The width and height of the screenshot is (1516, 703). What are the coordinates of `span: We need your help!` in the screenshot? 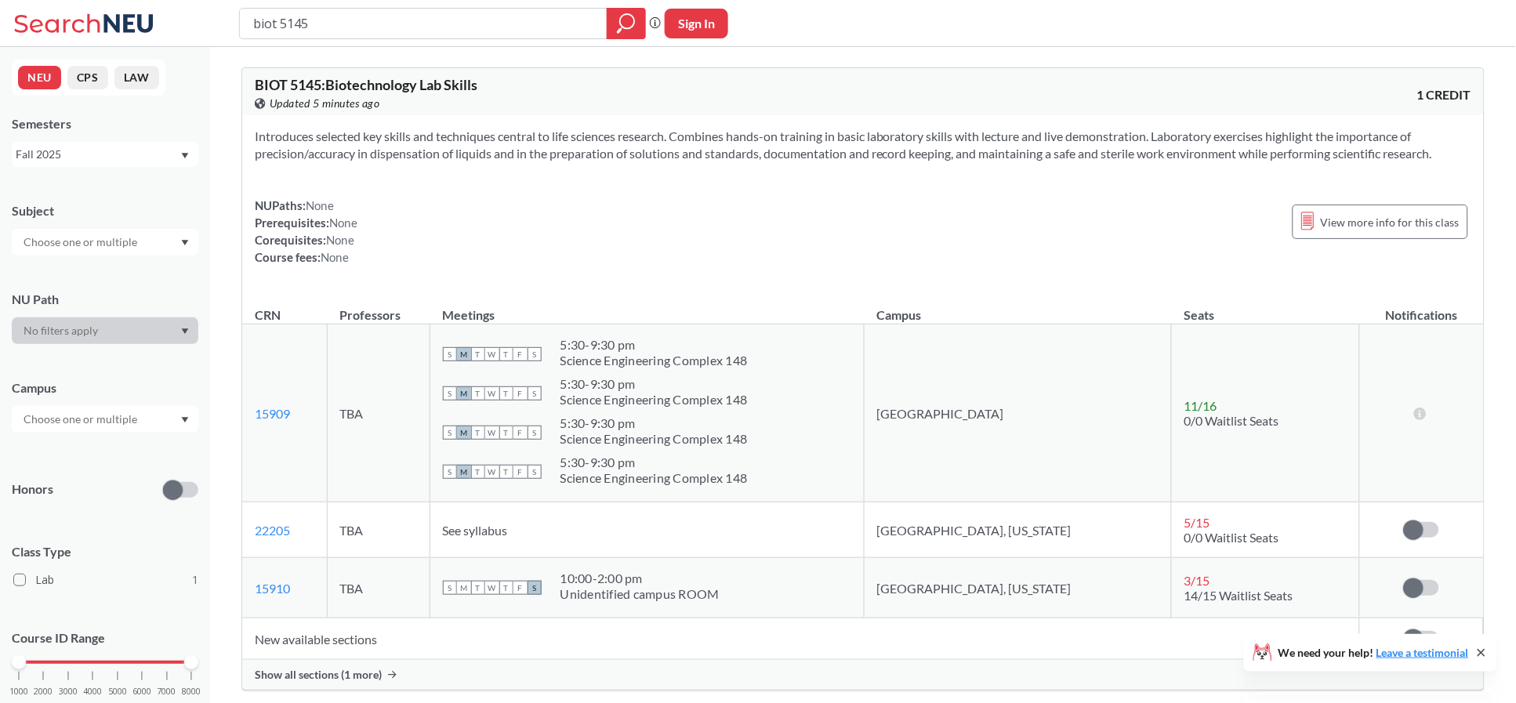 It's located at (1374, 653).